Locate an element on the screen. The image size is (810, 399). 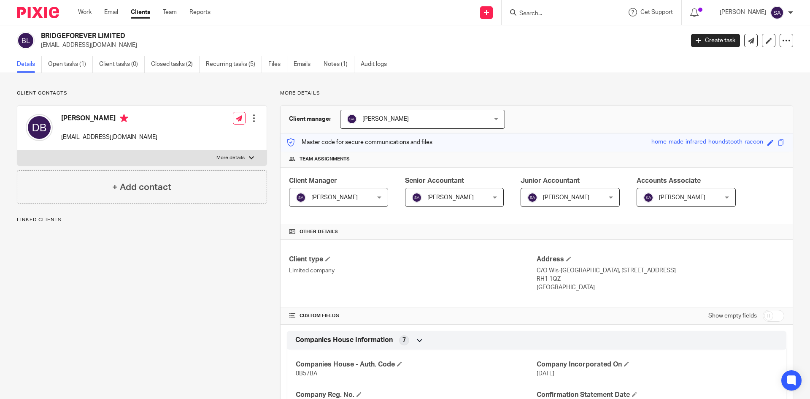
a: Create task is located at coordinates (715, 40).